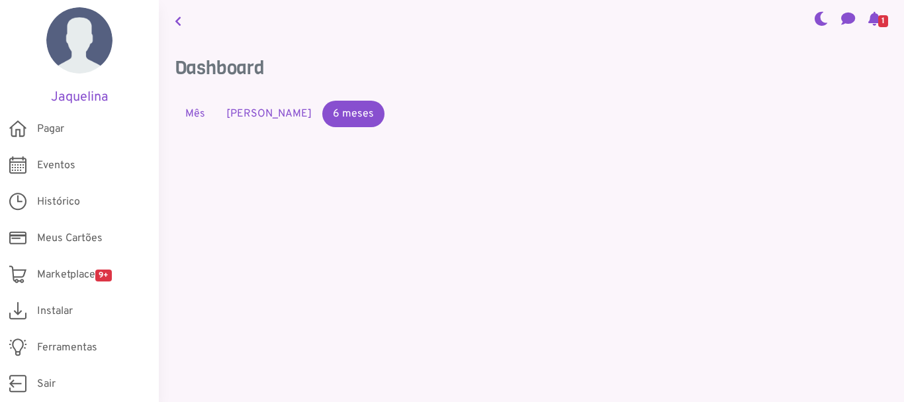 The image size is (904, 402). Describe the element at coordinates (46, 384) in the screenshot. I see `span: Sair` at that location.